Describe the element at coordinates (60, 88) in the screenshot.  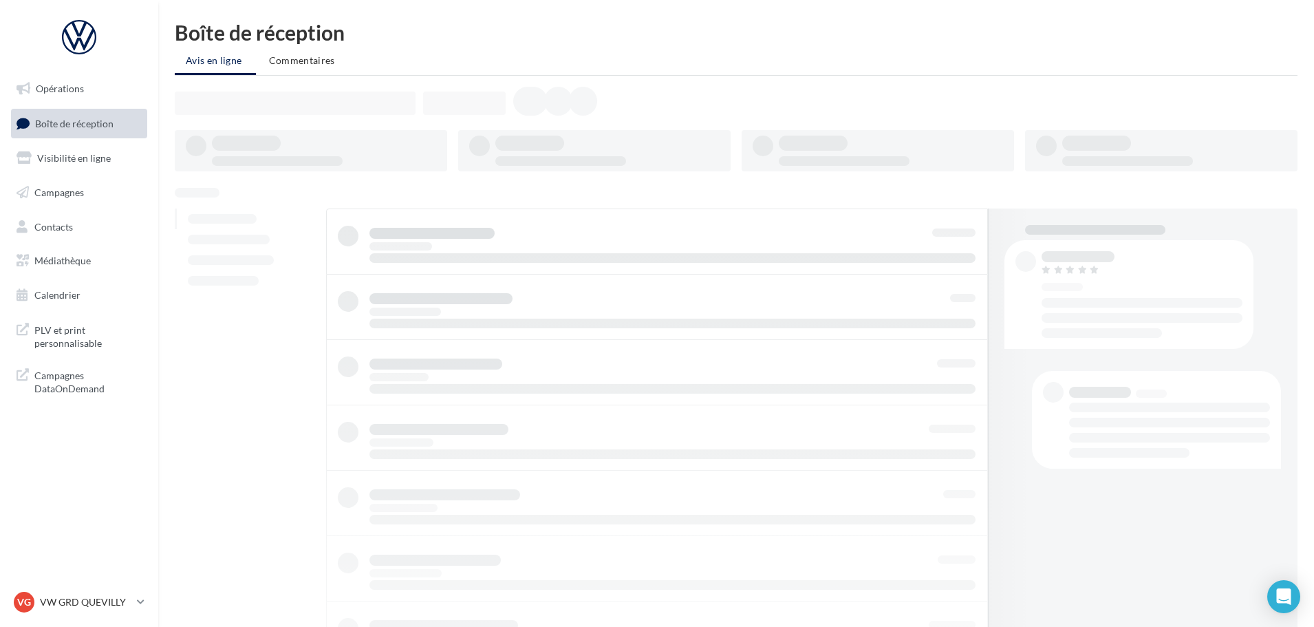
I see `span: Opérations` at that location.